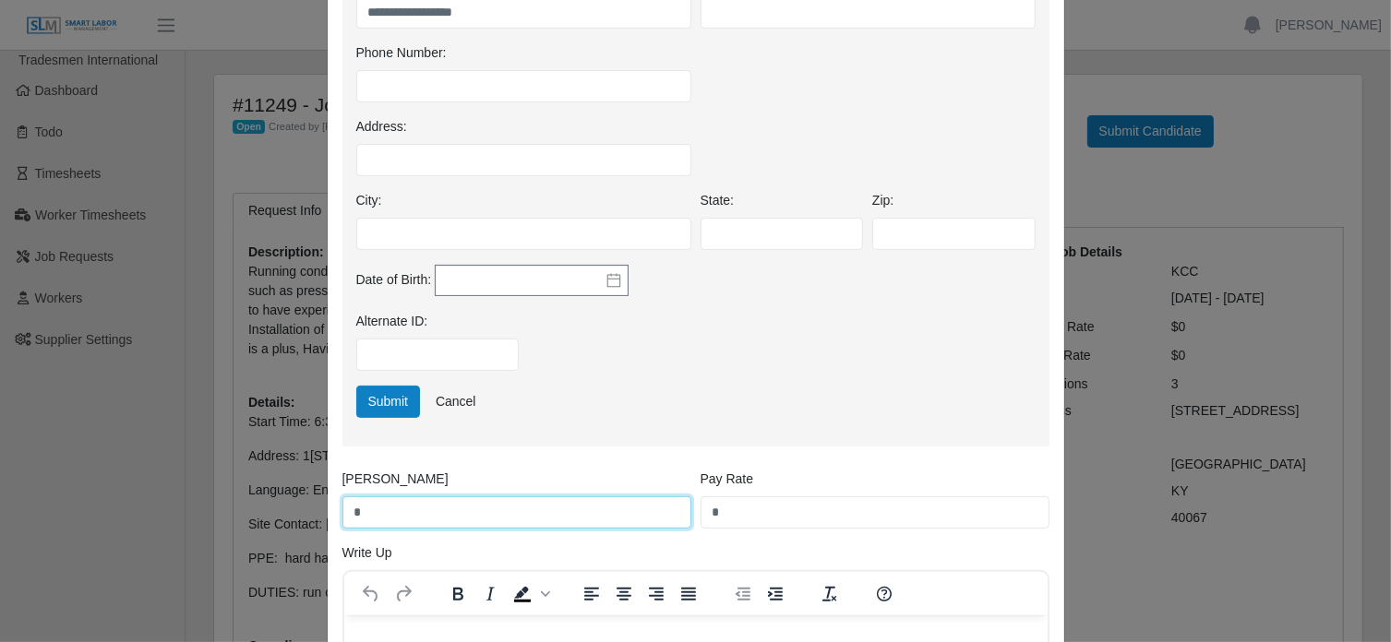 This screenshot has width=1391, height=642. What do you see at coordinates (775, 594) in the screenshot?
I see `button: Increase indent` at bounding box center [775, 594].